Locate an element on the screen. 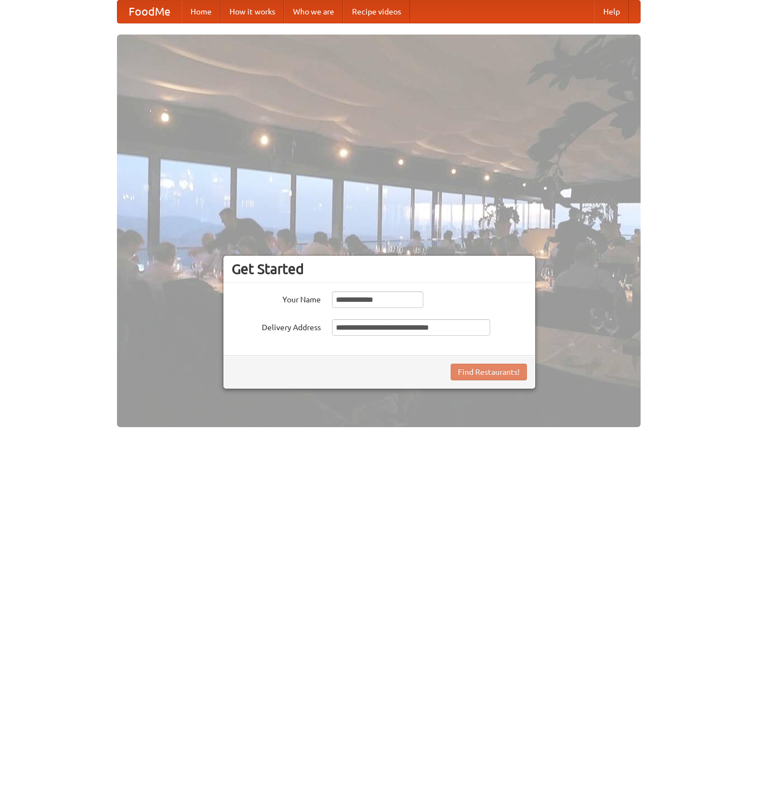  a: Help is located at coordinates (612, 12).